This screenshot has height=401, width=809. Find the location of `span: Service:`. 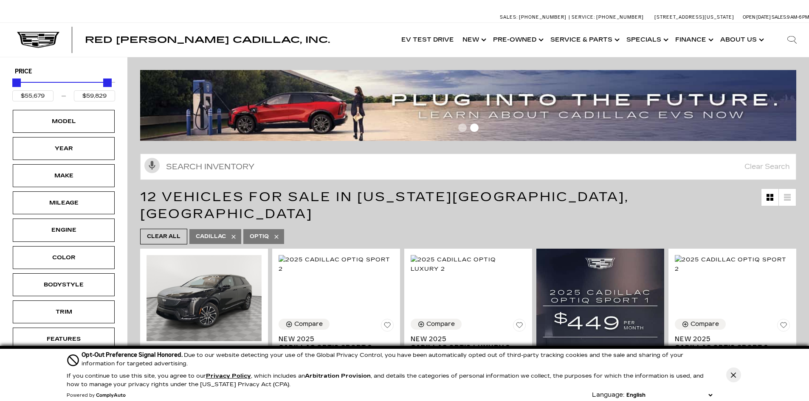

span: Service: is located at coordinates (583, 17).